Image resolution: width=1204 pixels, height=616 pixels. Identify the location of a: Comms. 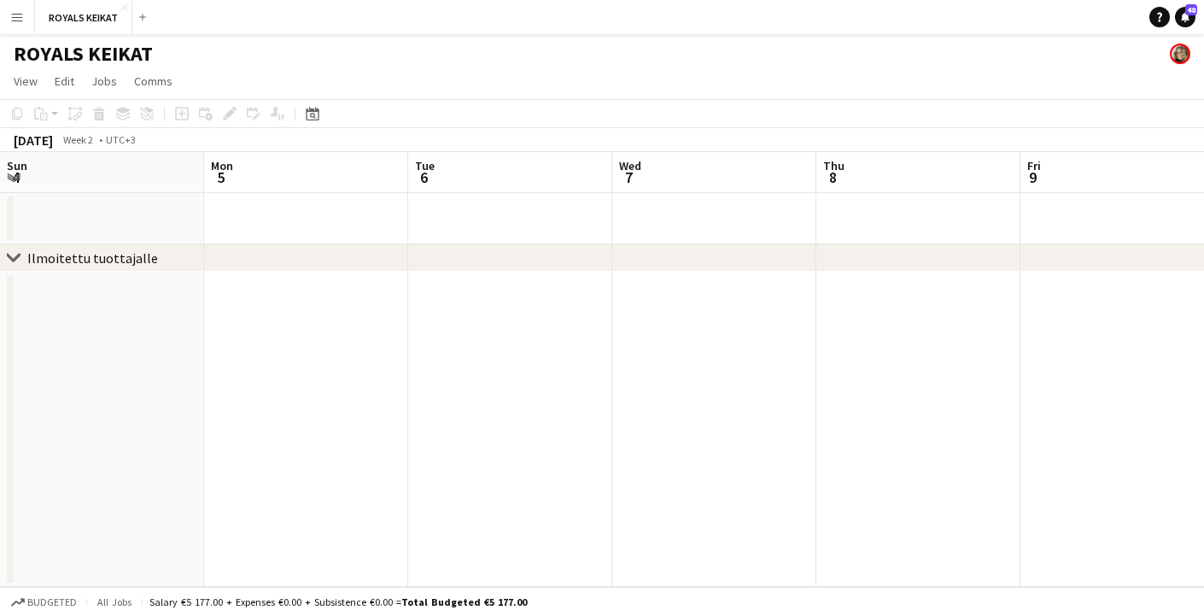
(153, 81).